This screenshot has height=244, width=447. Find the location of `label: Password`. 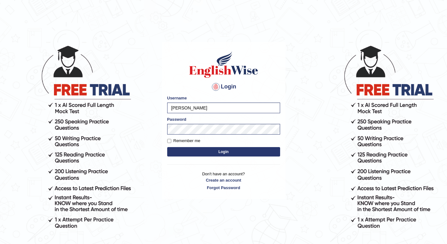

label: Password is located at coordinates (177, 119).